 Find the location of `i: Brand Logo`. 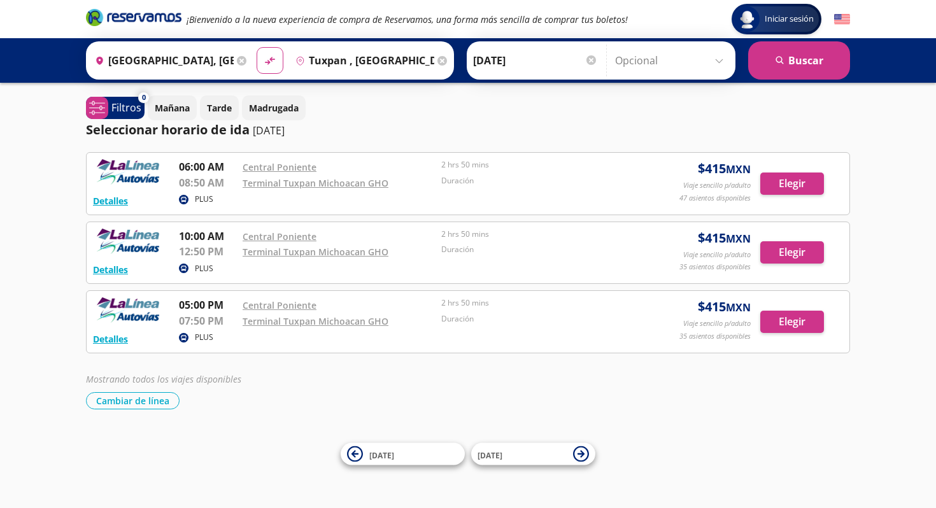

i: Brand Logo is located at coordinates (134, 17).